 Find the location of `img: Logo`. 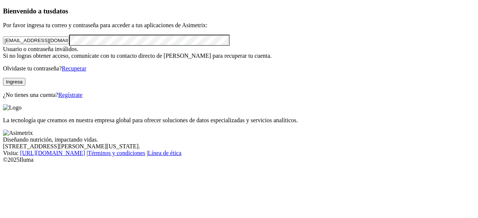

img: Logo is located at coordinates (12, 108).